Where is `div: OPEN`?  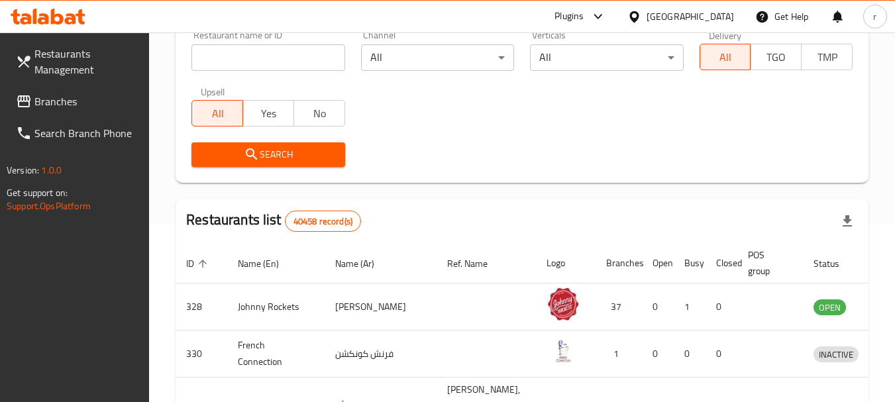 div: OPEN is located at coordinates (829, 307).